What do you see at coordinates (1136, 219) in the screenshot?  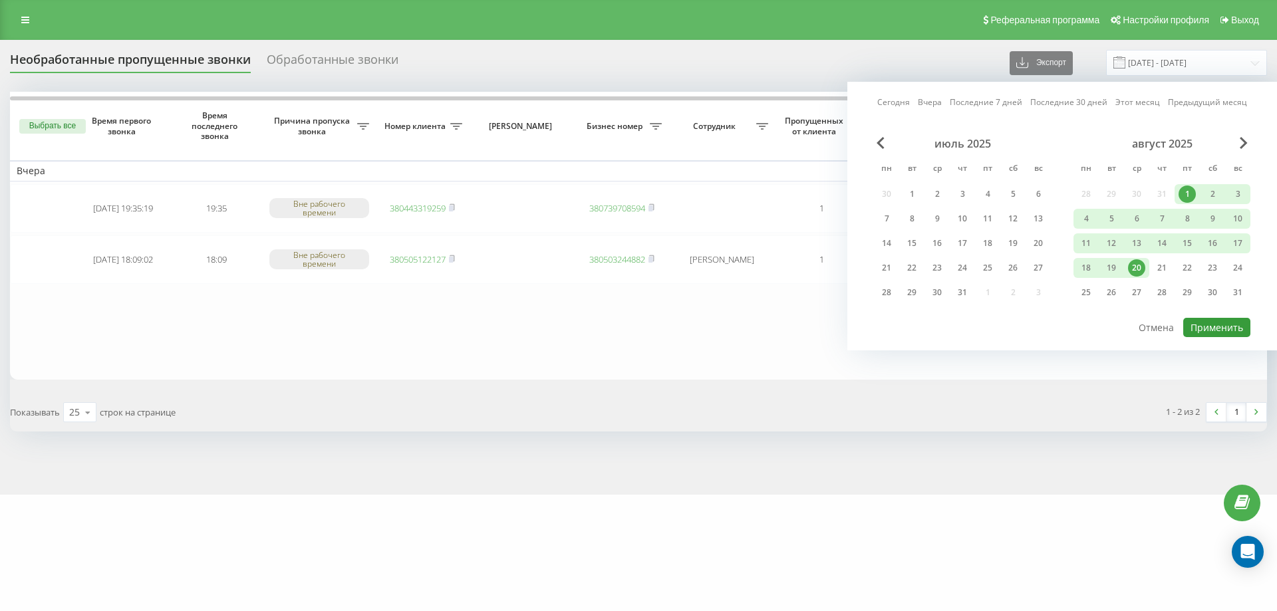 I see `div: ср 6 авг. 2025 г.` at bounding box center [1136, 219].